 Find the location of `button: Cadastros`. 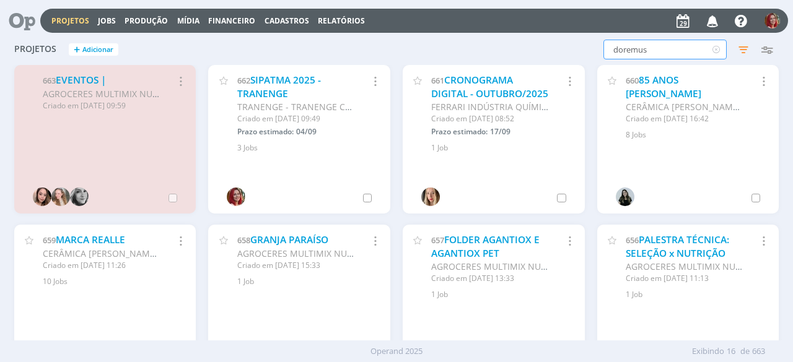

button: Cadastros is located at coordinates (287, 21).